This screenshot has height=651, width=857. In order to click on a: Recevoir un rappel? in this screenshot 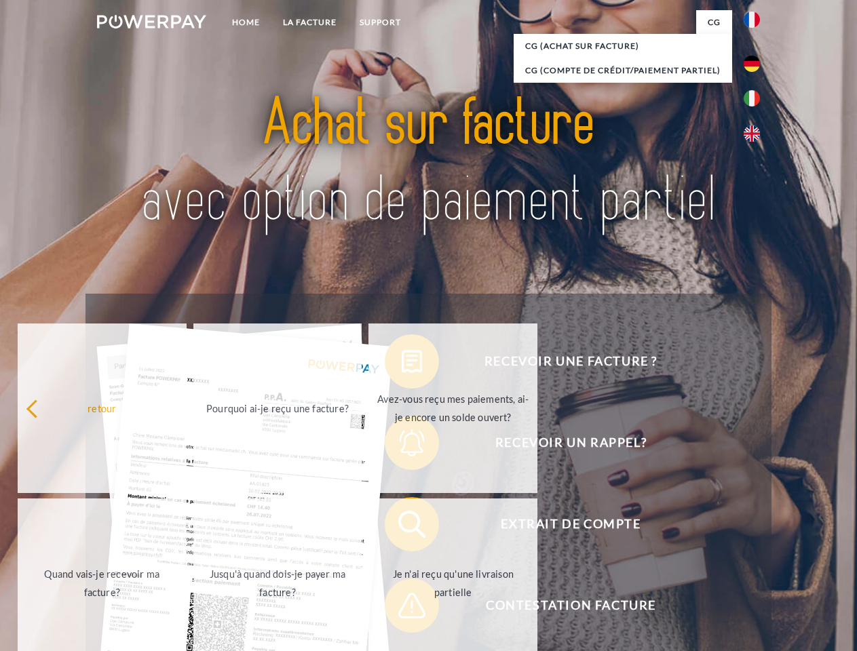, I will do `click(561, 443)`.